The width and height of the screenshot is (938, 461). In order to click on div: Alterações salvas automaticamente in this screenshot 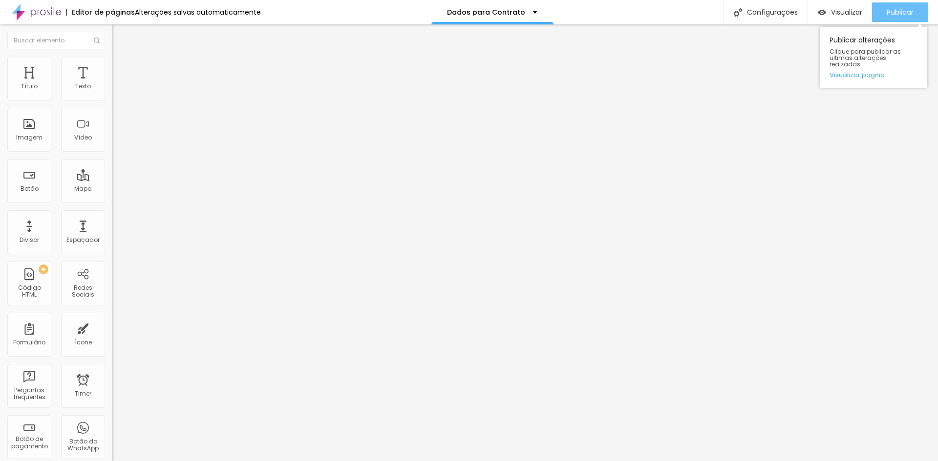, I will do `click(198, 12)`.